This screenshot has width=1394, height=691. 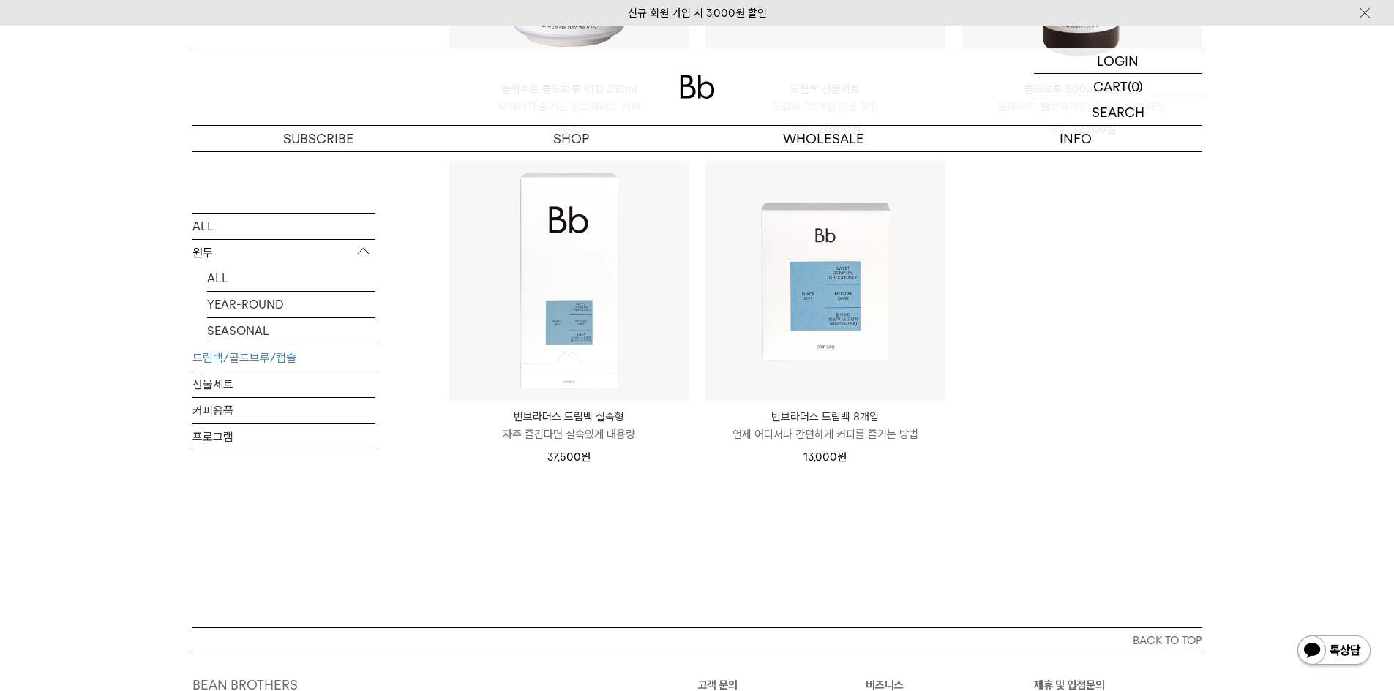 I want to click on img: 빈브라더스 드립백 실속형, so click(x=569, y=281).